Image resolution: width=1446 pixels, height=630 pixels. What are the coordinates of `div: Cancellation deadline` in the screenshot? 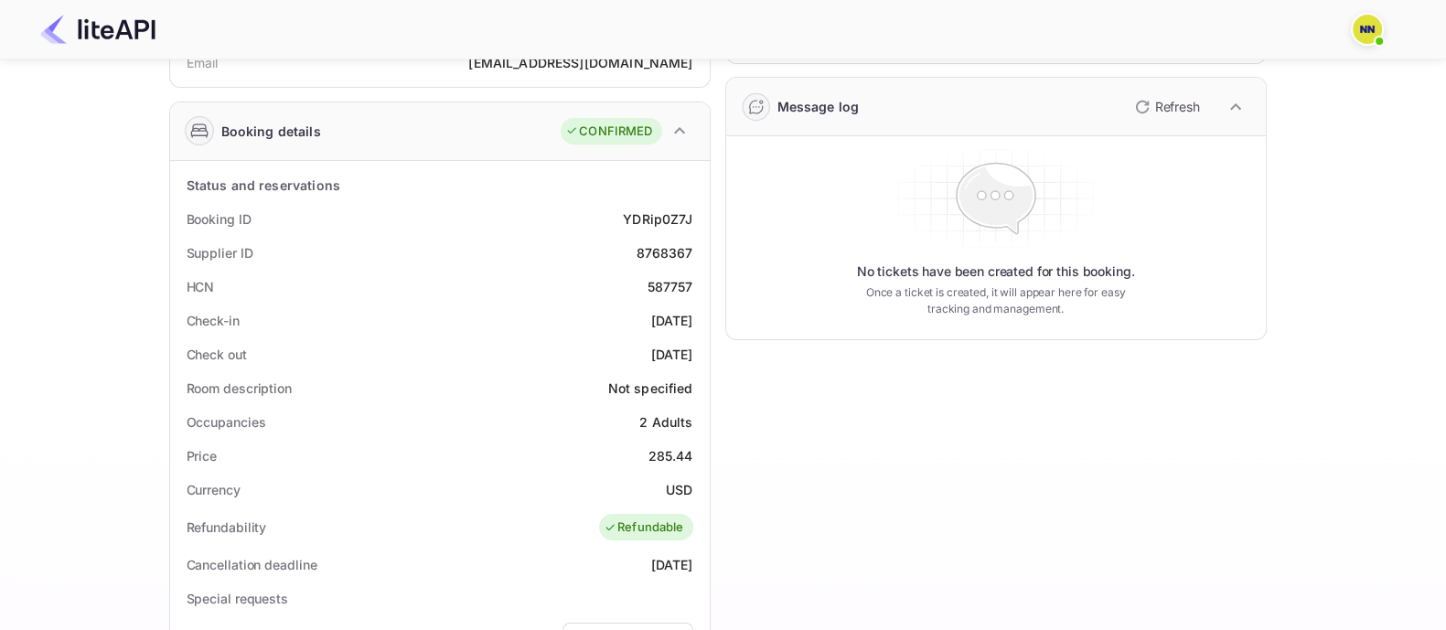 It's located at (252, 565).